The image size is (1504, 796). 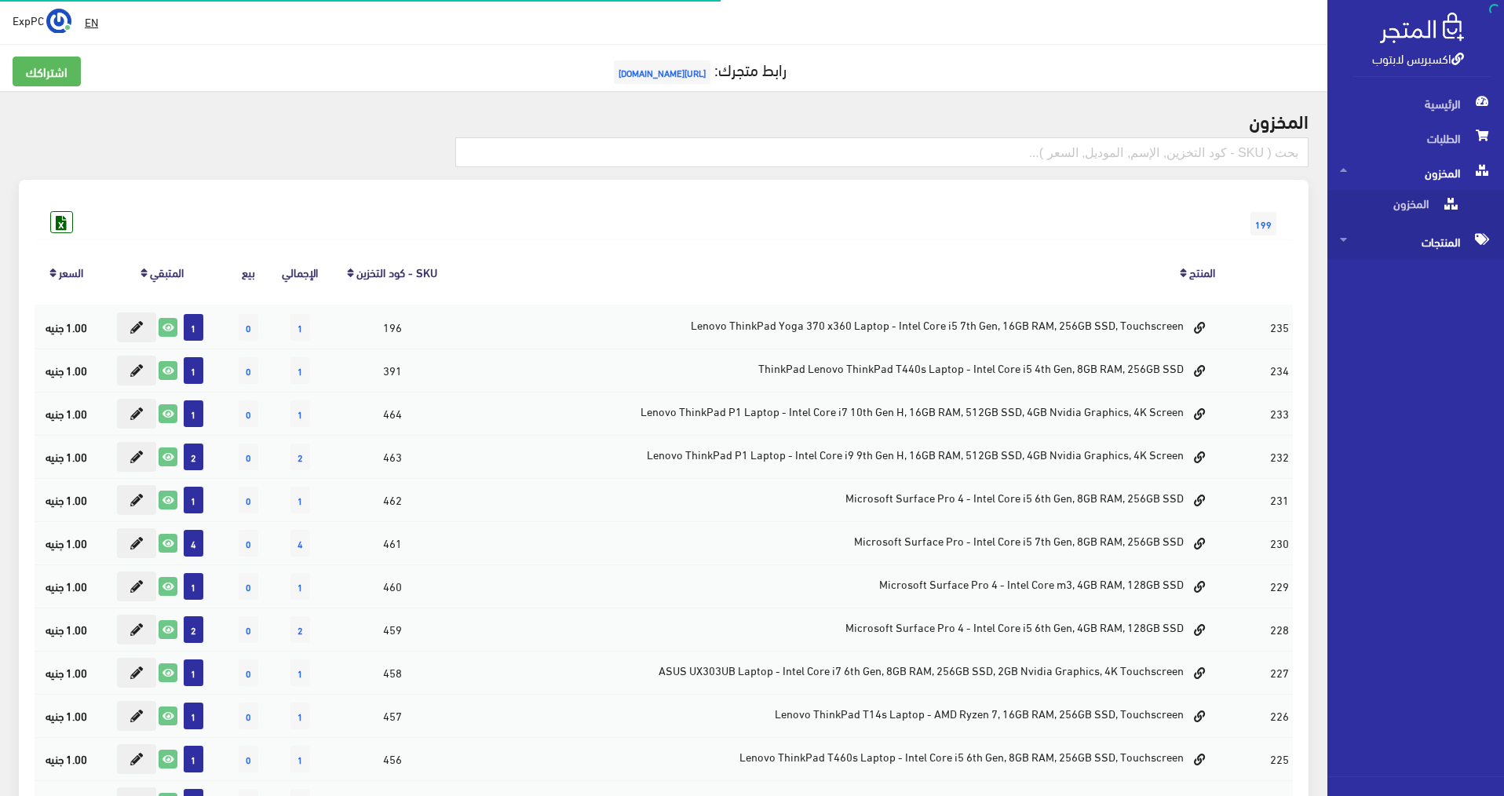 I want to click on a: ... ExpPC, so click(x=42, y=20).